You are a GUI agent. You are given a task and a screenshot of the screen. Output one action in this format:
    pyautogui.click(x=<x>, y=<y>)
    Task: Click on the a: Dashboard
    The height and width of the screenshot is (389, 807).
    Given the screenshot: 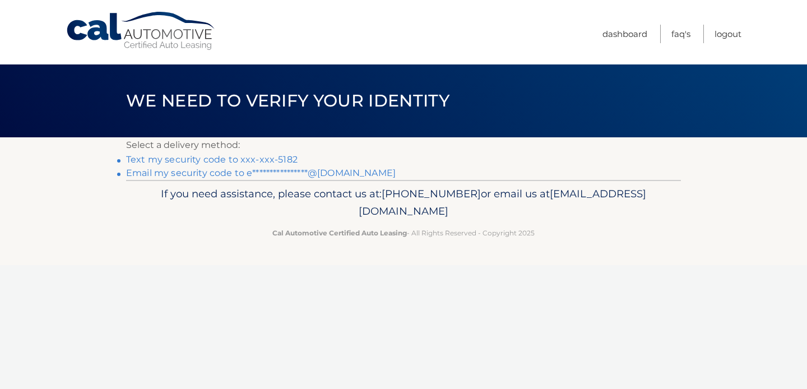 What is the action you would take?
    pyautogui.click(x=625, y=34)
    